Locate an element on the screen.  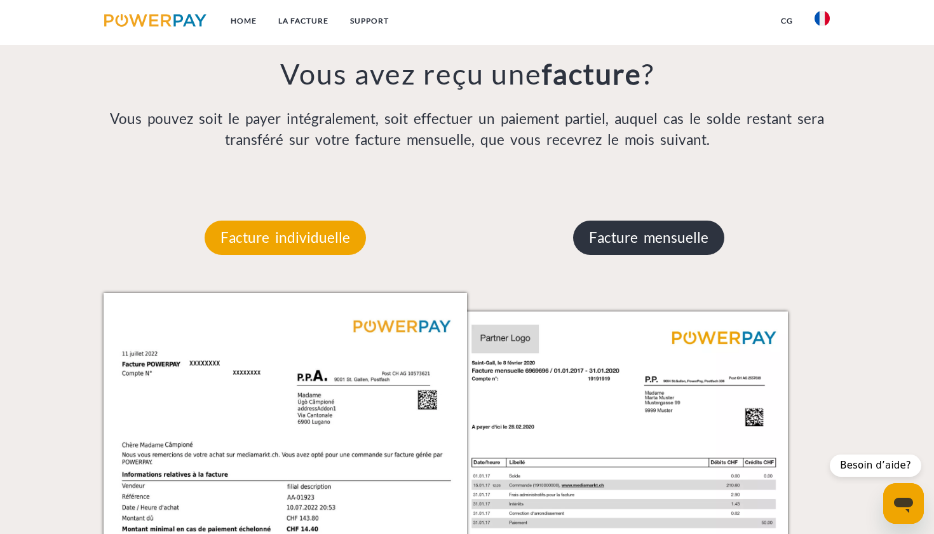
a: Home is located at coordinates (243, 21).